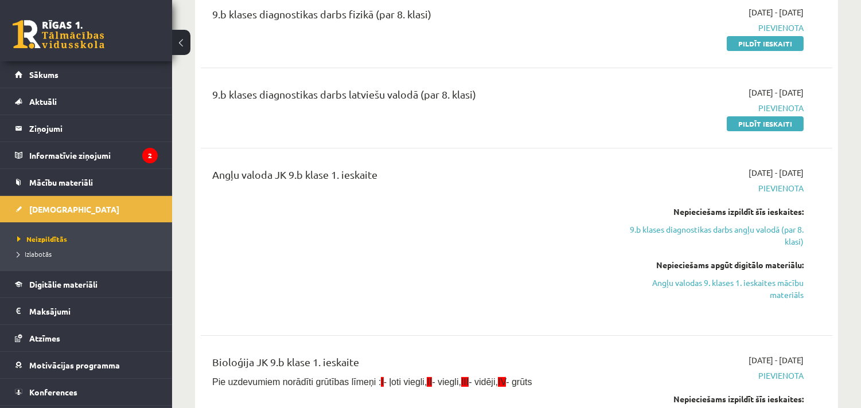 Image resolution: width=861 pixels, height=408 pixels. What do you see at coordinates (711, 289) in the screenshot?
I see `a: Angļu valodas 9. klases 1. ieskaites mācību materiāls` at bounding box center [711, 289].